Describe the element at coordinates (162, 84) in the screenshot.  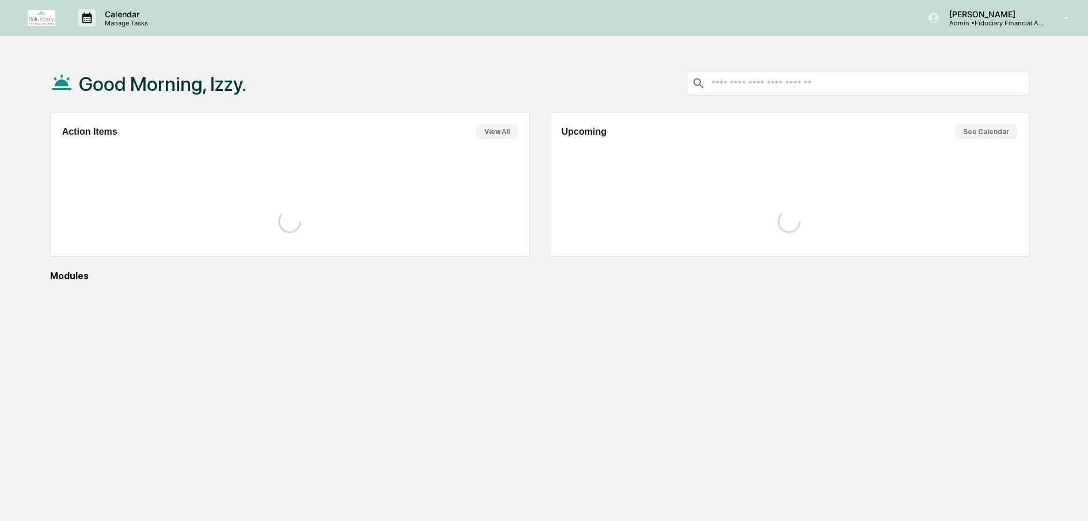
I see `h1: Good Morning, Izzy.` at that location.